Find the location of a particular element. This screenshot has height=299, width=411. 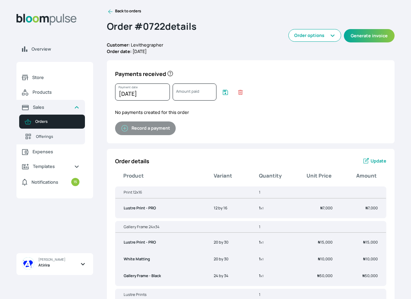

a: Update is located at coordinates (374, 161).